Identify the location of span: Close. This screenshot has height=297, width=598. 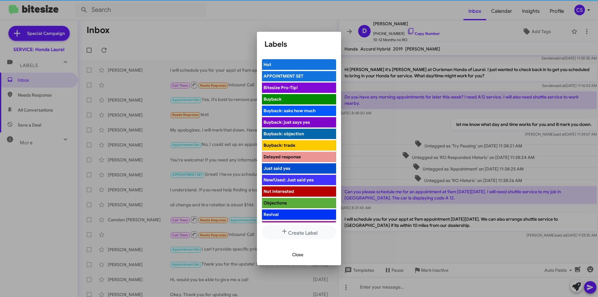
(298, 254).